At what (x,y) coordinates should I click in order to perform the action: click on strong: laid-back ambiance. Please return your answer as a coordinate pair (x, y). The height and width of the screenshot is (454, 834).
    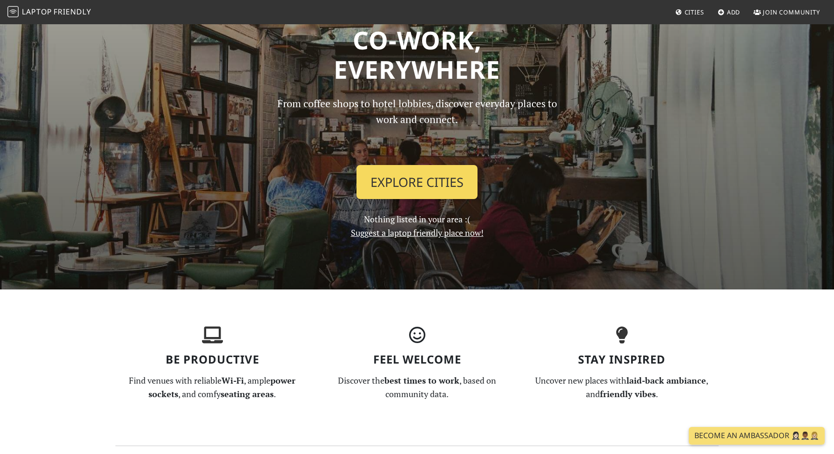
    Looking at the image, I should click on (666, 380).